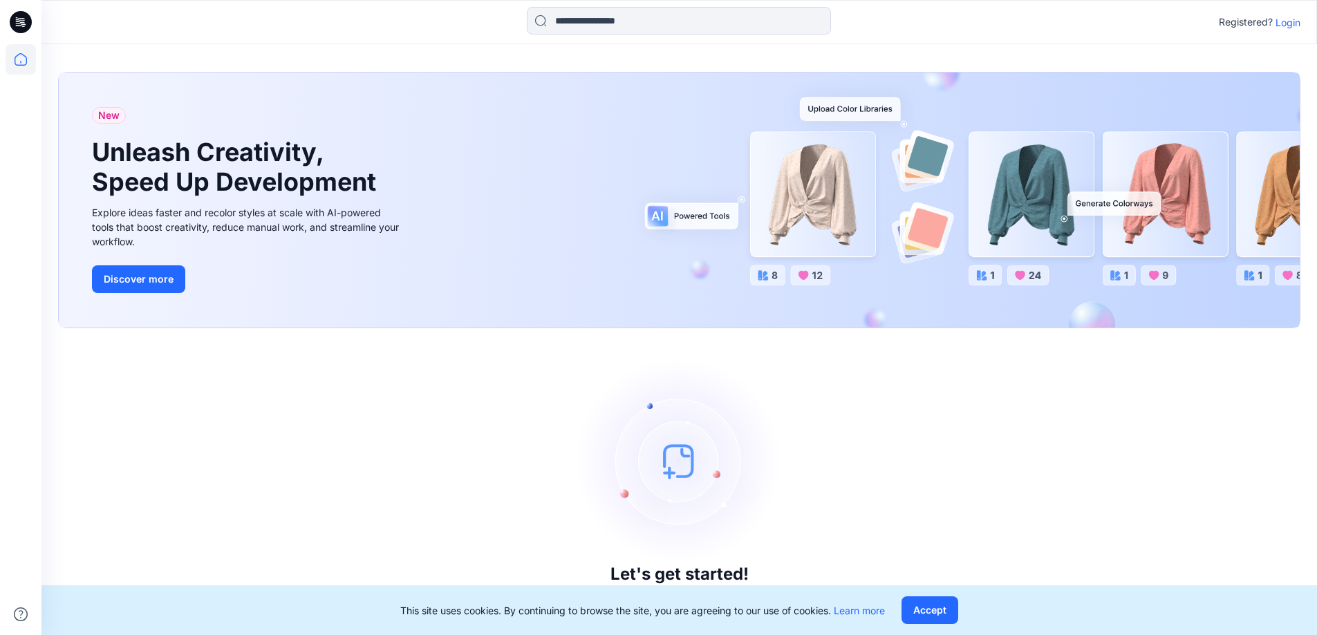  I want to click on button: Discover more, so click(138, 279).